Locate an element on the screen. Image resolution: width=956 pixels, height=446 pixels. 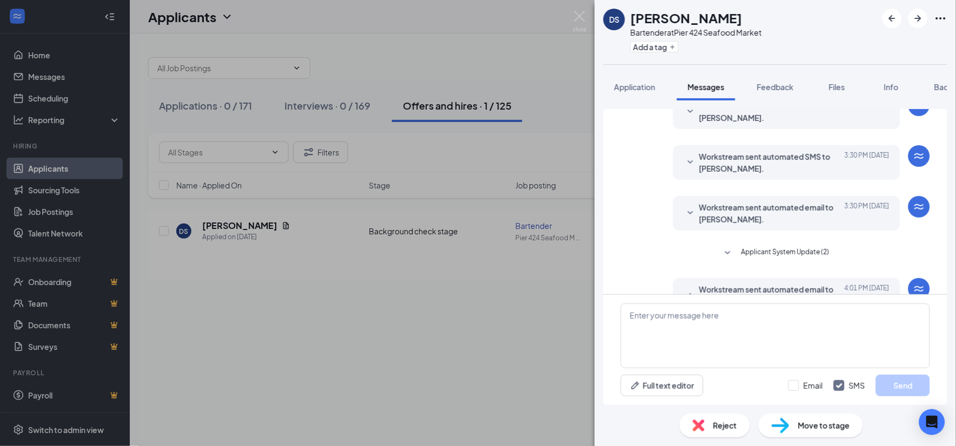
svg: Pen is located at coordinates (635, 386).